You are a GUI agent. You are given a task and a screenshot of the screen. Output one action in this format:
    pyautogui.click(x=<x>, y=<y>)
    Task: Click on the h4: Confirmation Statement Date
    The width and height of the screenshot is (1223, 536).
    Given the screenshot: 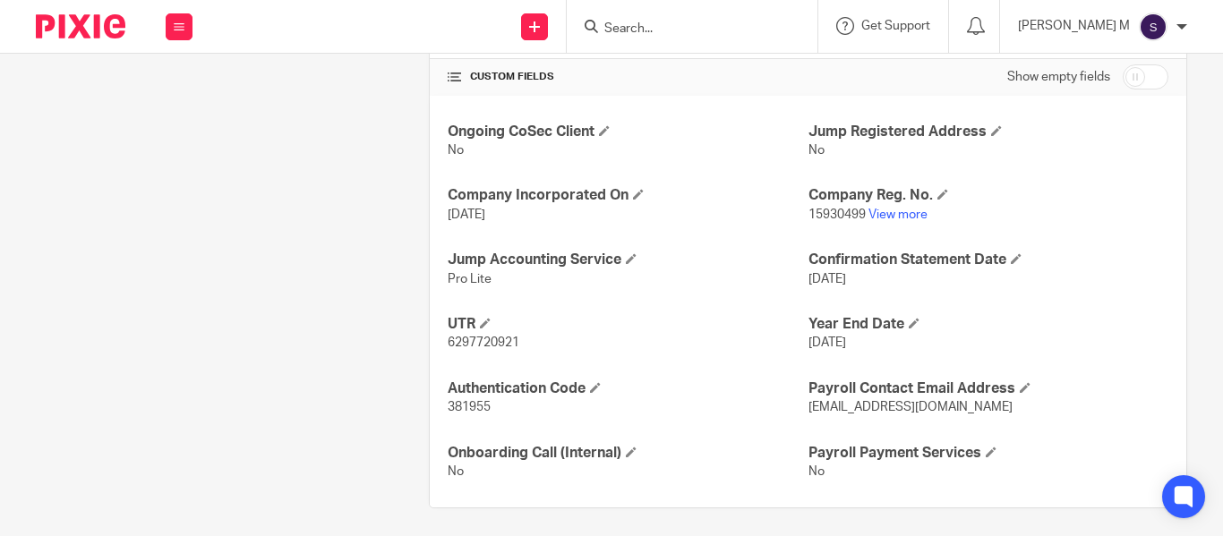 What is the action you would take?
    pyautogui.click(x=989, y=260)
    